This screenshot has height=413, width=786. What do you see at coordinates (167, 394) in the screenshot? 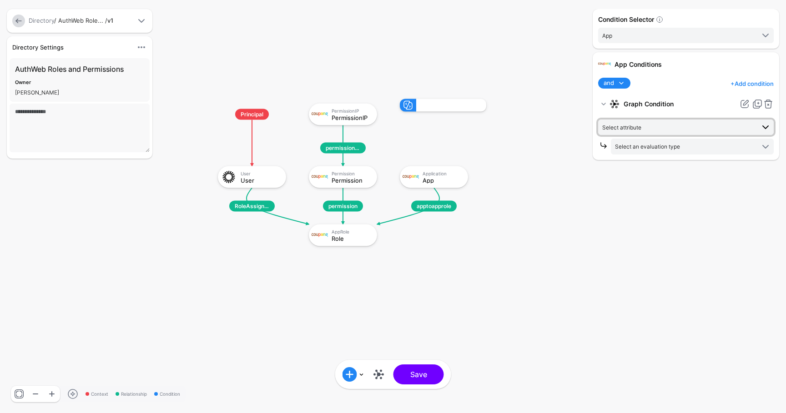
I see `span: Condition` at bounding box center [167, 394].